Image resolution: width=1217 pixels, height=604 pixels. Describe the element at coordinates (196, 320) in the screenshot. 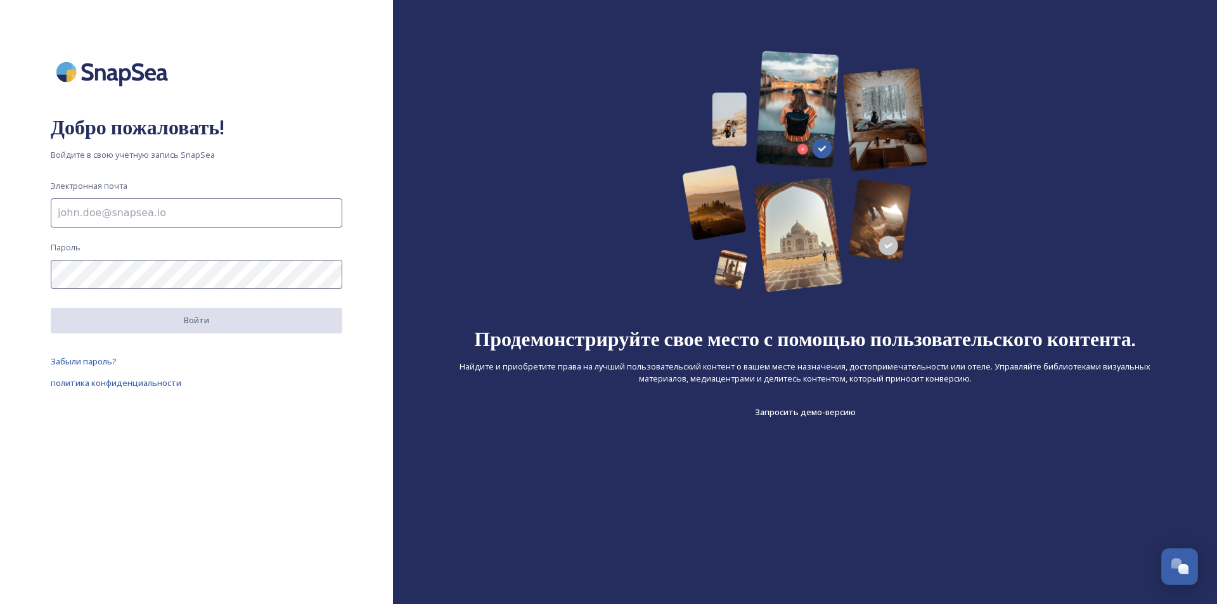

I see `font: Войти` at that location.